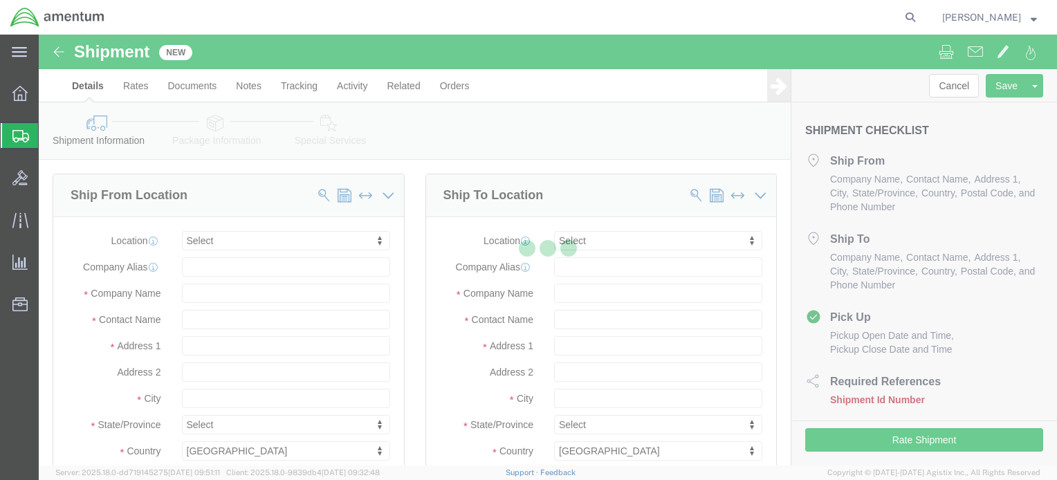  I want to click on span: Client: 2025.18.0-9839db4, so click(303, 473).